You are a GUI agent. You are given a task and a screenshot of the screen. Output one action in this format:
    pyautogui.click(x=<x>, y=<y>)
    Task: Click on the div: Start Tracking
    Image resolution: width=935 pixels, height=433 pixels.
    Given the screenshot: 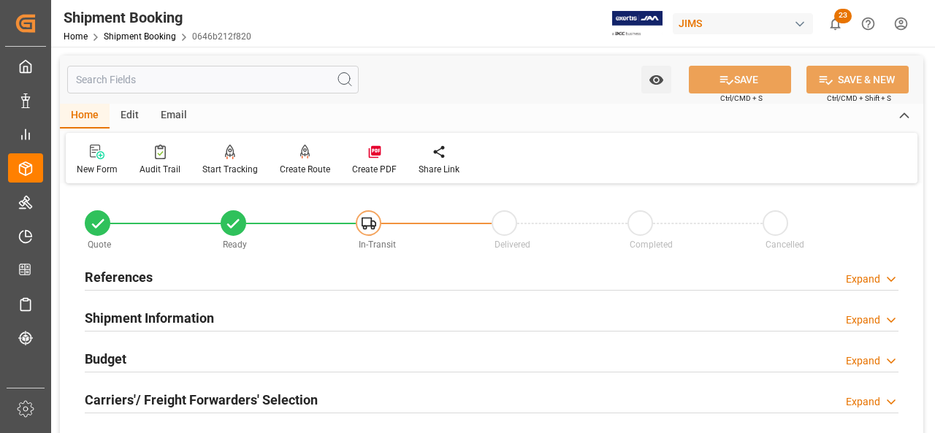 What is the action you would take?
    pyautogui.click(x=230, y=169)
    